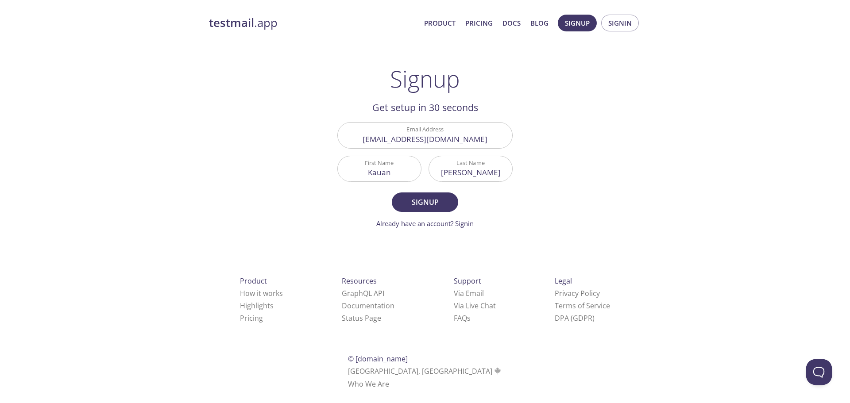 The height and width of the screenshot is (403, 850). Describe the element at coordinates (361, 318) in the screenshot. I see `a: Status Page` at that location.